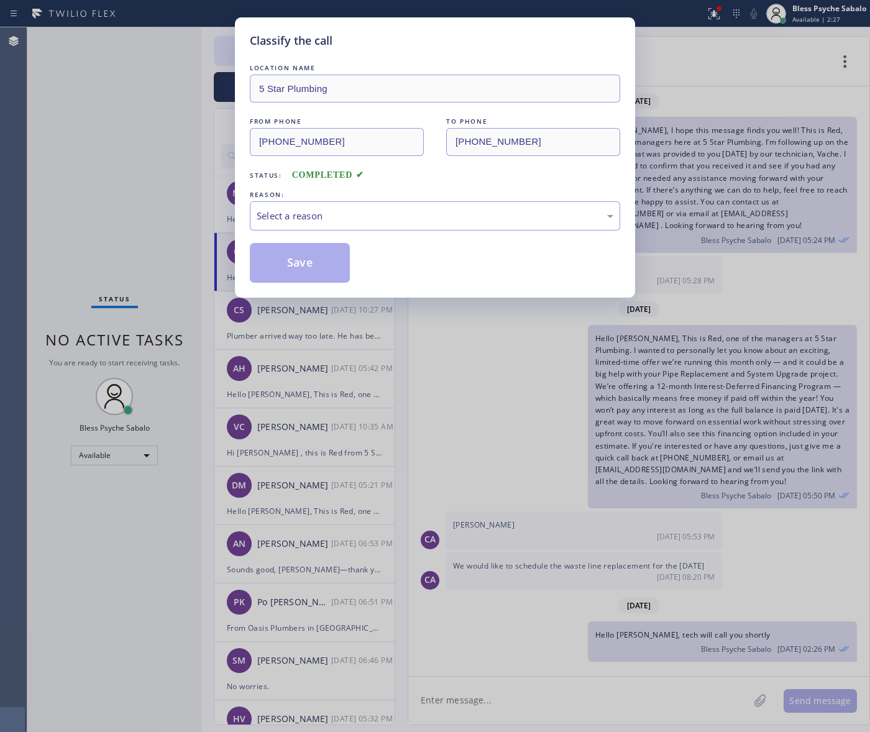 The width and height of the screenshot is (870, 732). What do you see at coordinates (435, 194) in the screenshot?
I see `div: REASON:` at bounding box center [435, 194].